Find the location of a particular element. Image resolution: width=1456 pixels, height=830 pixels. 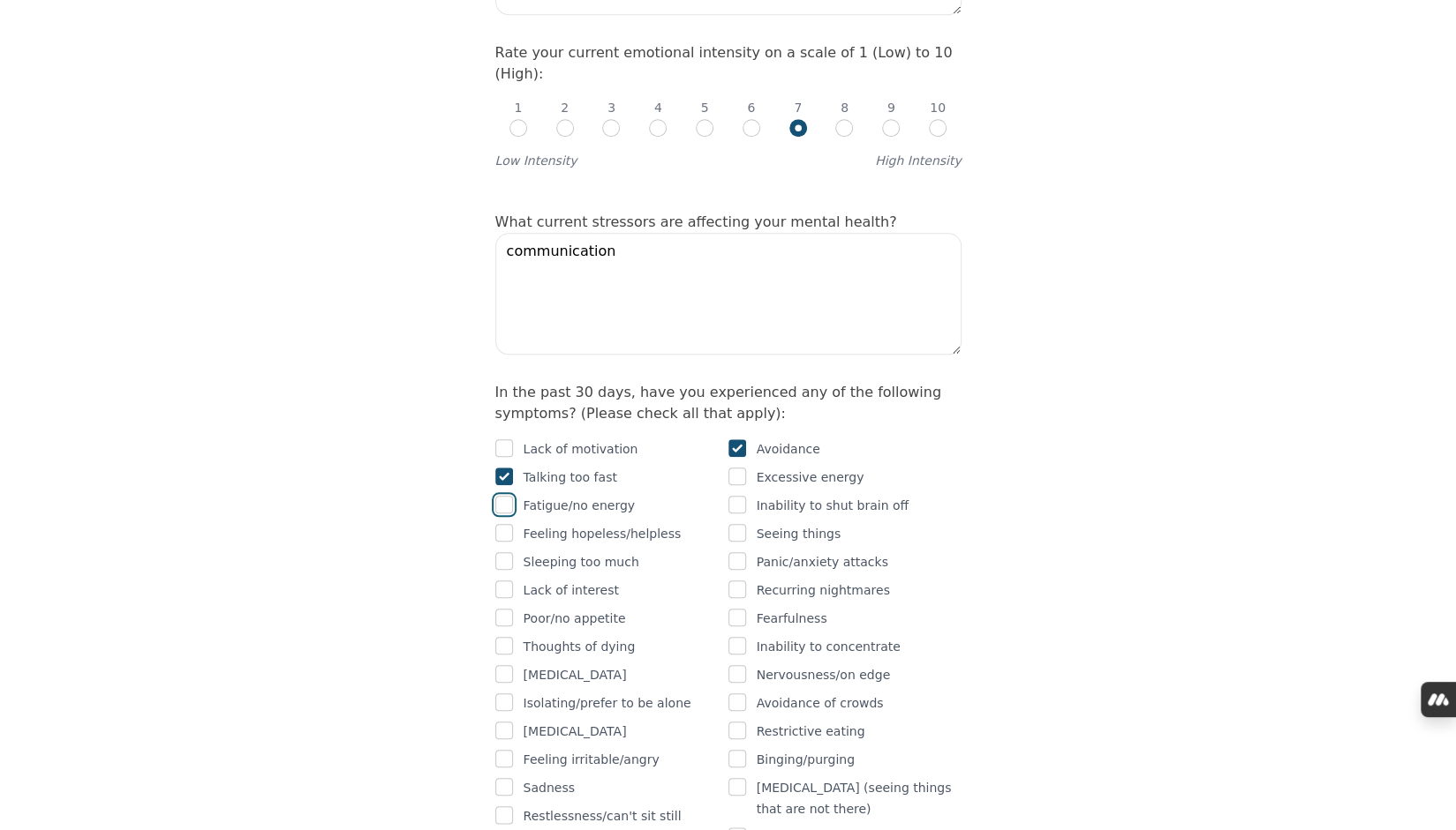

p: Feeling hopeless/helpless is located at coordinates (602, 534).